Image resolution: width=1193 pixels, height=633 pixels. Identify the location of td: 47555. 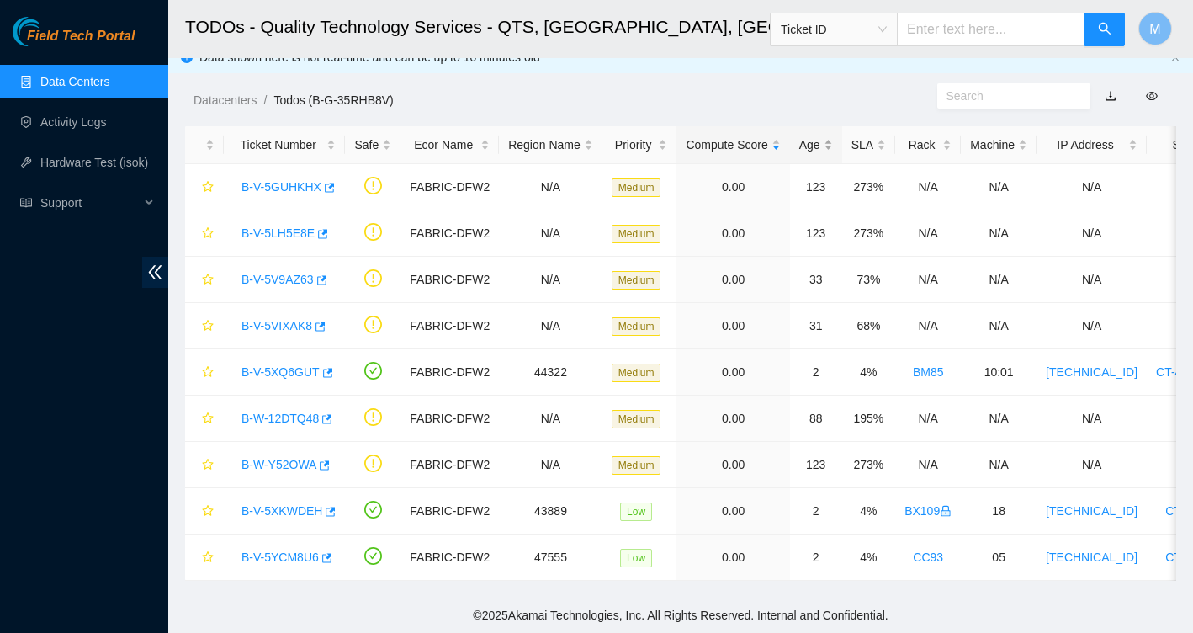
(550, 557).